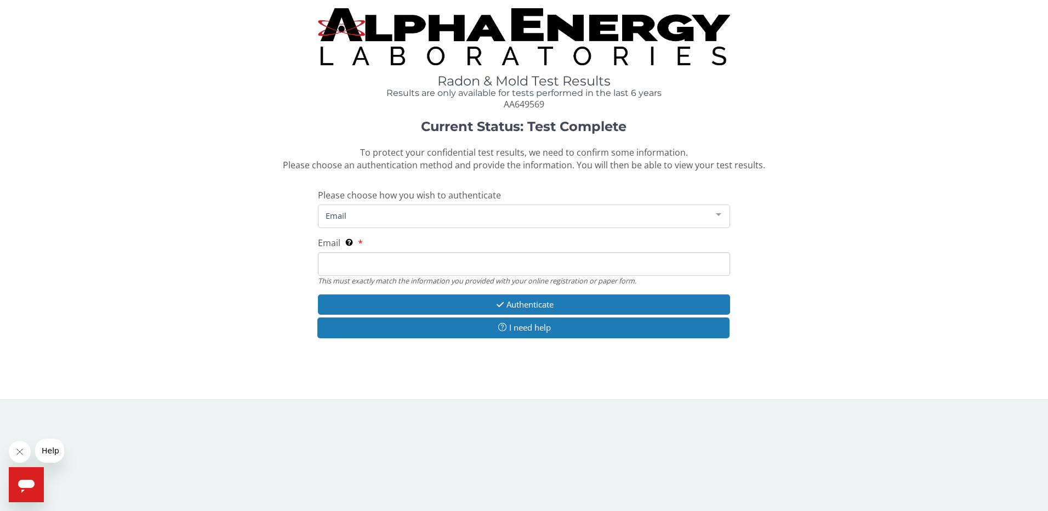 Image resolution: width=1048 pixels, height=511 pixels. Describe the element at coordinates (524, 158) in the screenshot. I see `span: To protect your confidential test results, we need to confirm some information. Please choose an ...` at that location.